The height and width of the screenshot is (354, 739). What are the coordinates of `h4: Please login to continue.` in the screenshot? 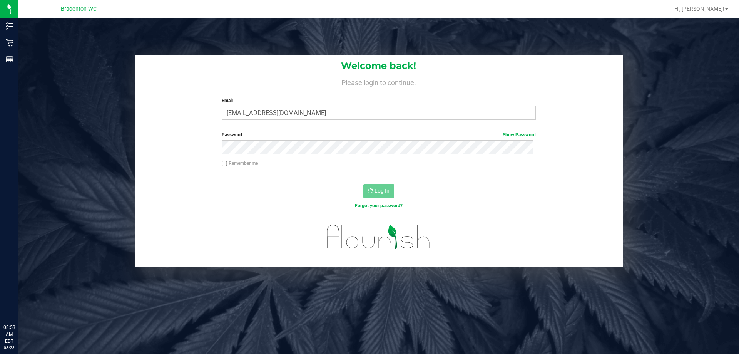 It's located at (379, 82).